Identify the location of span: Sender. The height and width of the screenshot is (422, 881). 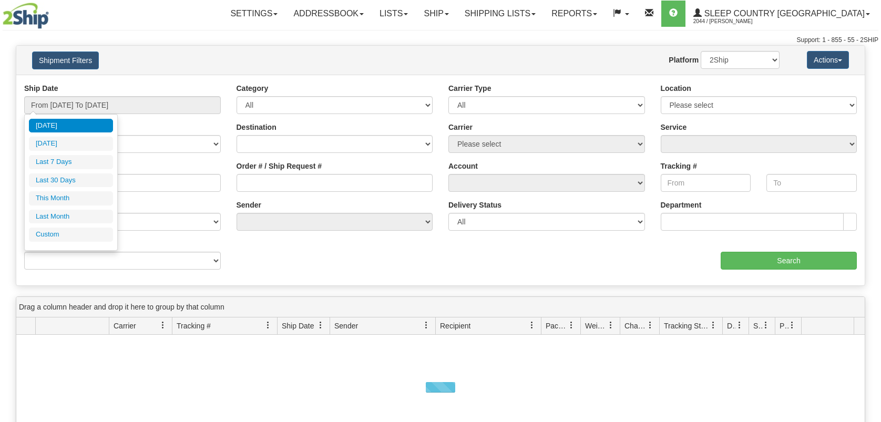
(346, 326).